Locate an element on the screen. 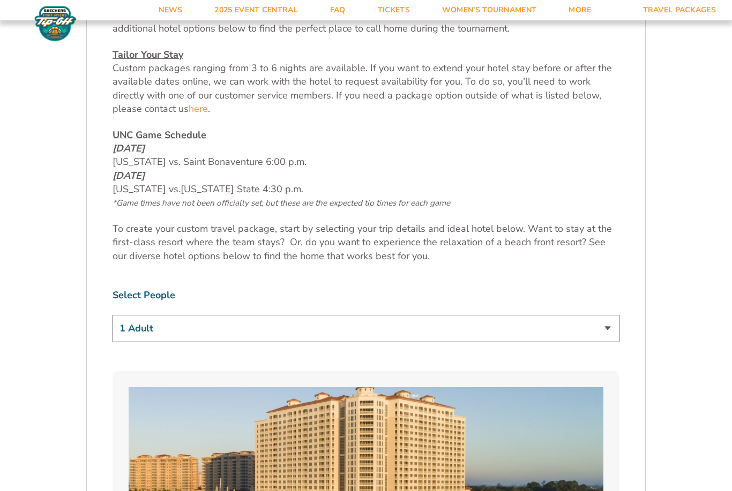  span: vs. is located at coordinates (175, 189).